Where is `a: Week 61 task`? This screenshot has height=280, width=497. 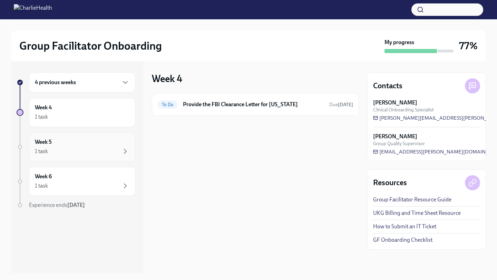 a: Week 61 task is located at coordinates (76, 181).